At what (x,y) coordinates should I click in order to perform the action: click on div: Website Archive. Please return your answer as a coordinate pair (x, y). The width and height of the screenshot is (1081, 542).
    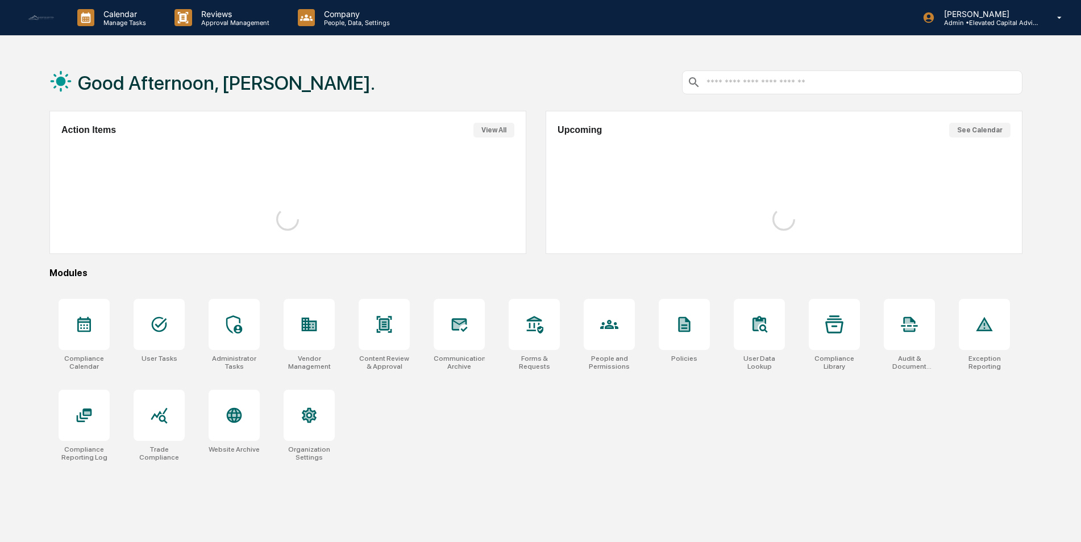
    Looking at the image, I should click on (234, 450).